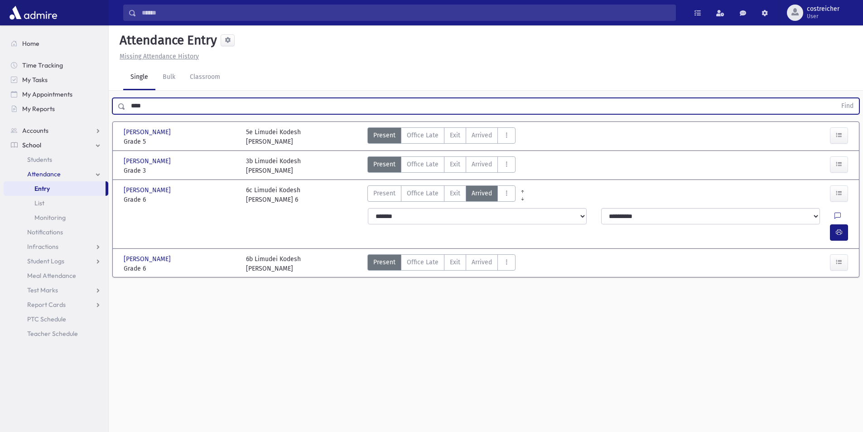 The image size is (863, 432). What do you see at coordinates (159, 56) in the screenshot?
I see `u: Missing Attendance History` at bounding box center [159, 56].